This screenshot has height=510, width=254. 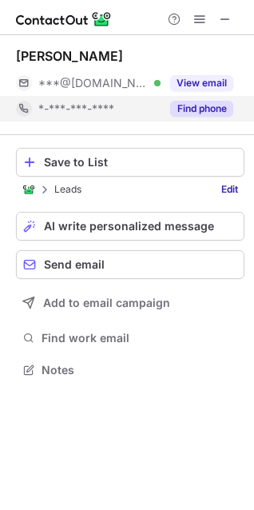 I want to click on span: Add to email campaign, so click(x=106, y=303).